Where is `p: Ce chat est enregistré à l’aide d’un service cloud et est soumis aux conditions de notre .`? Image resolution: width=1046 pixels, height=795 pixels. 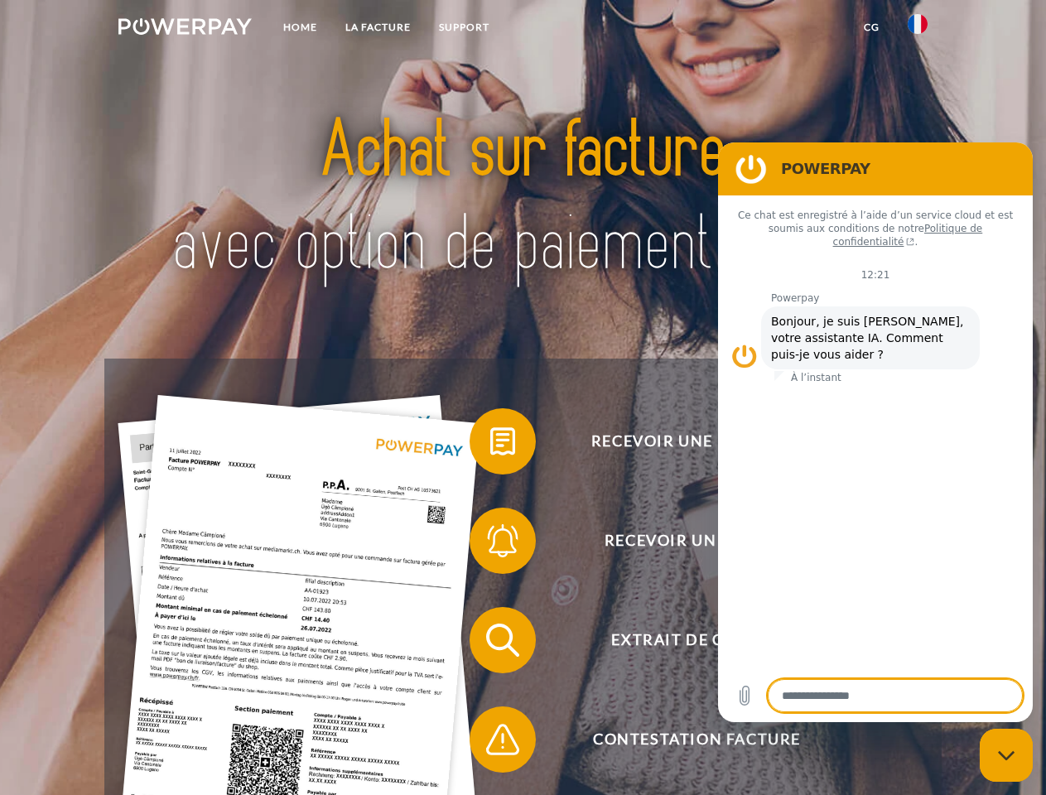
p: Ce chat est enregistré à l’aide d’un service cloud et est soumis aux conditions de notre . is located at coordinates (157, 86).